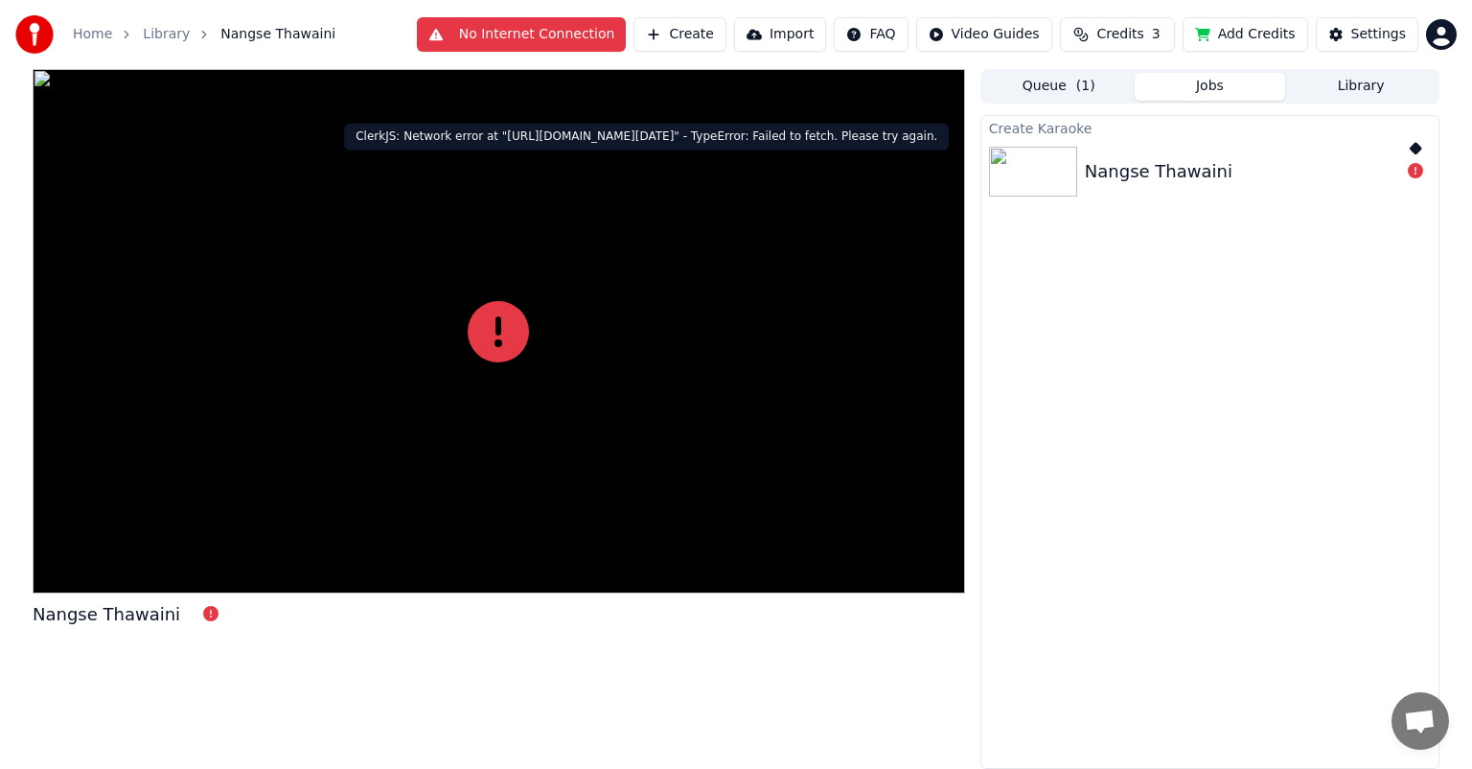  Describe the element at coordinates (780, 34) in the screenshot. I see `button: Import` at that location.